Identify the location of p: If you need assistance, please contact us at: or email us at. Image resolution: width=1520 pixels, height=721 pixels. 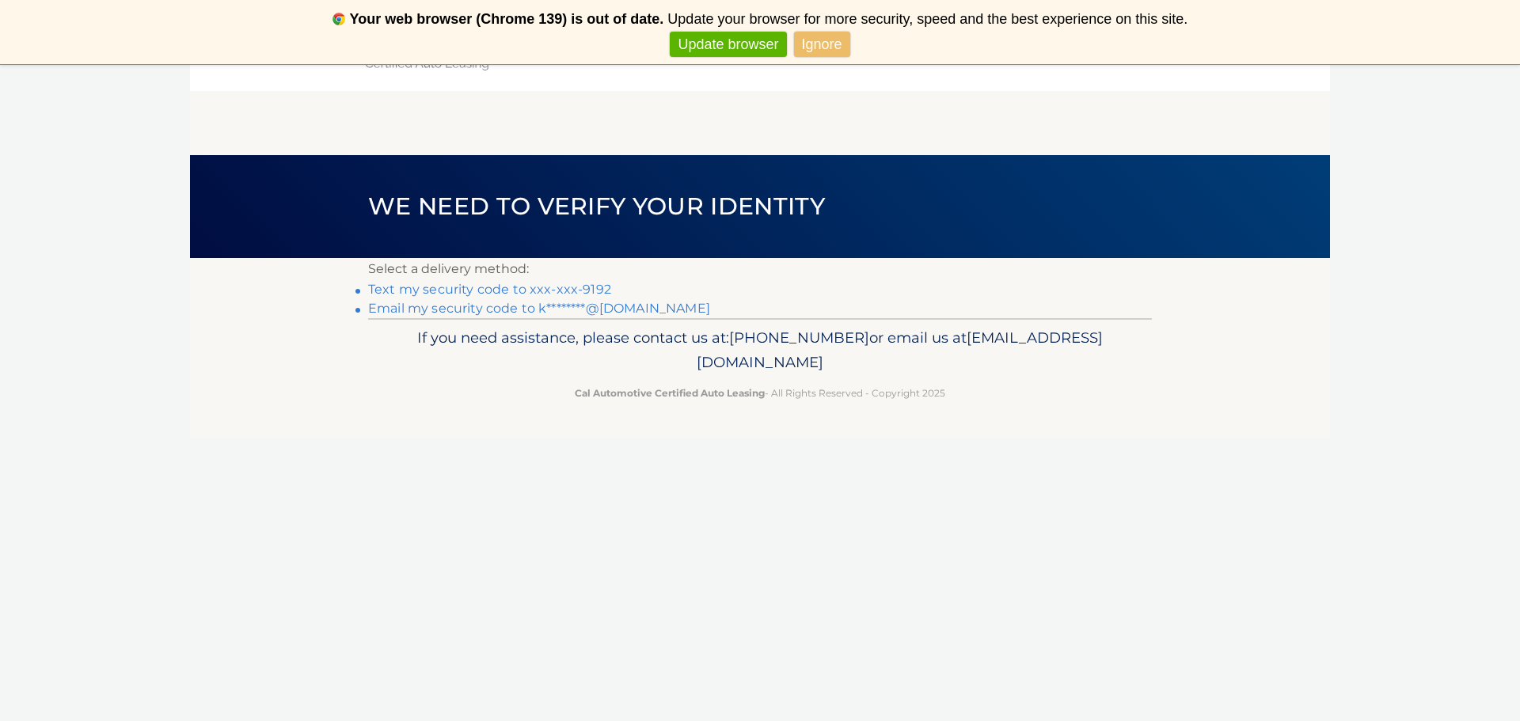
(760, 351).